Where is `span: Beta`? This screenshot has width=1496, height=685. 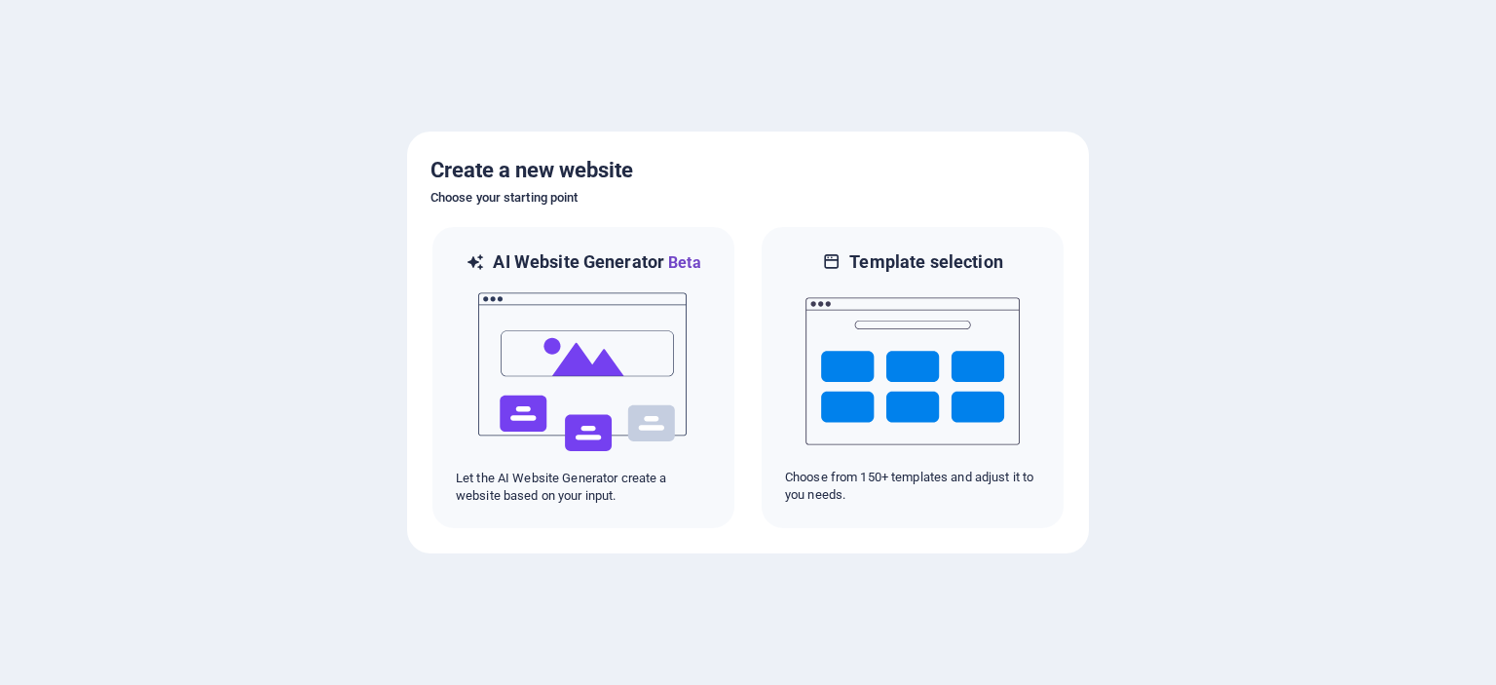
span: Beta is located at coordinates (683, 262).